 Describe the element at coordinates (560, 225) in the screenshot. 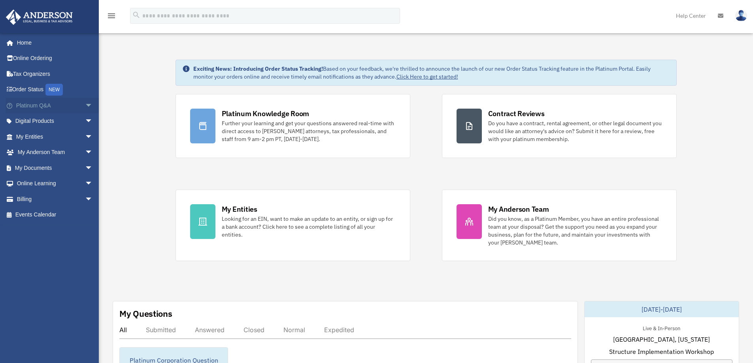

I see `a: My Anderson Team Did you know, as a Platinum Member, you have an entire professional team at your...` at that location.